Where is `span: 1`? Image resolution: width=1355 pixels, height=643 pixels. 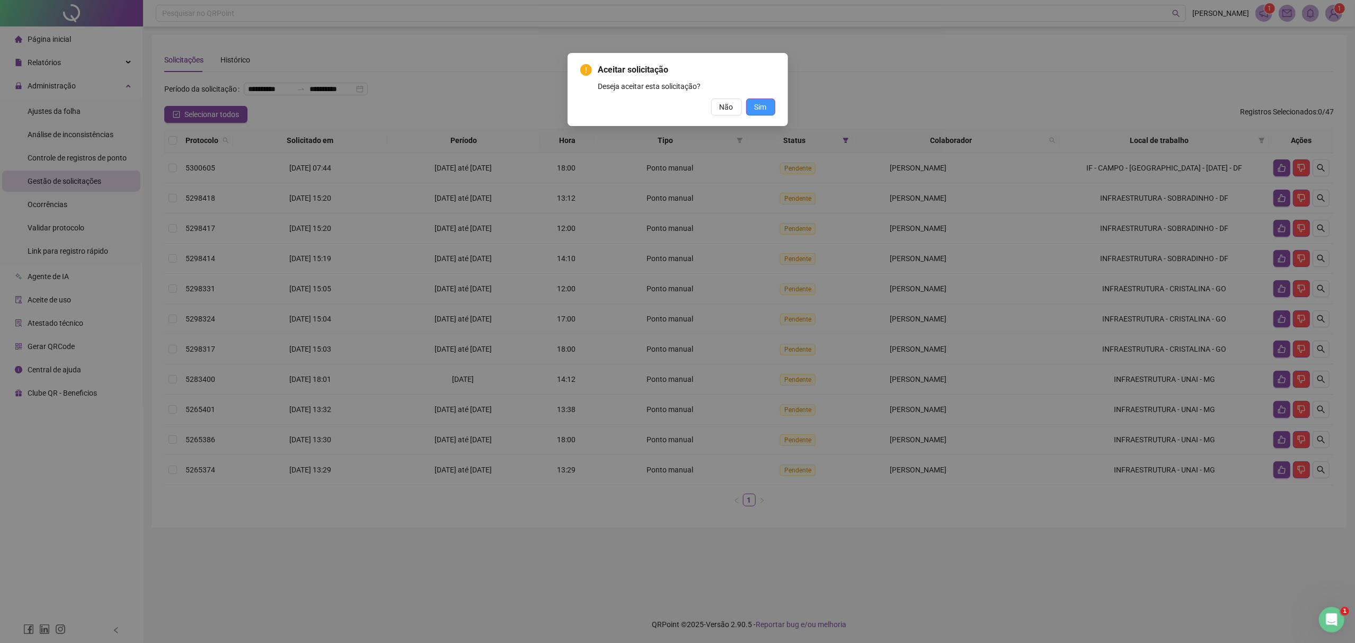 span: 1 is located at coordinates (1345, 611).